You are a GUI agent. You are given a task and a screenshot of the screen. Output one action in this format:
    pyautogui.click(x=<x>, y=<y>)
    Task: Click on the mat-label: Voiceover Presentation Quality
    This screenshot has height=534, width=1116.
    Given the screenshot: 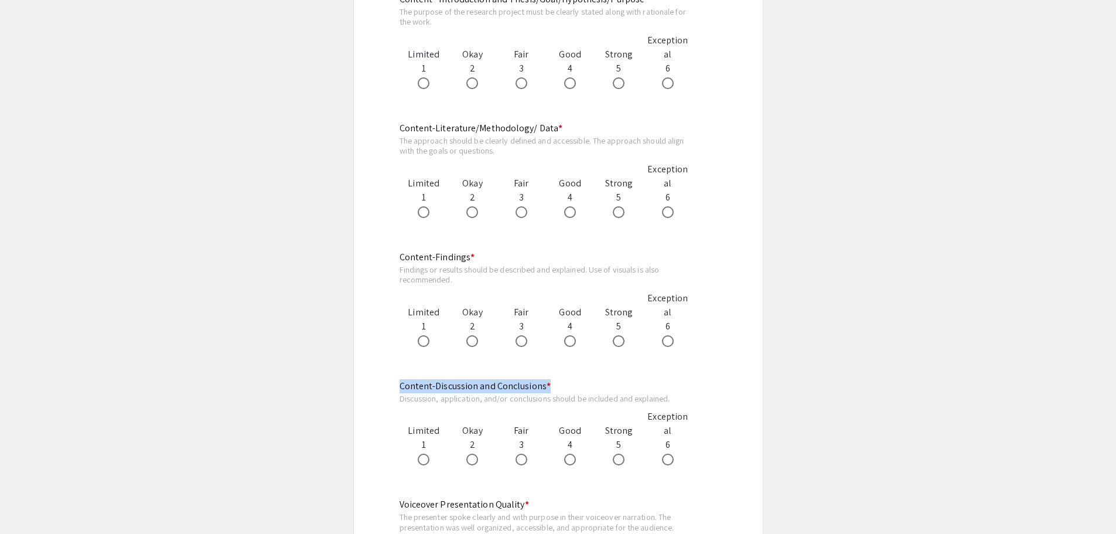 What is the action you would take?
    pyautogui.click(x=464, y=504)
    